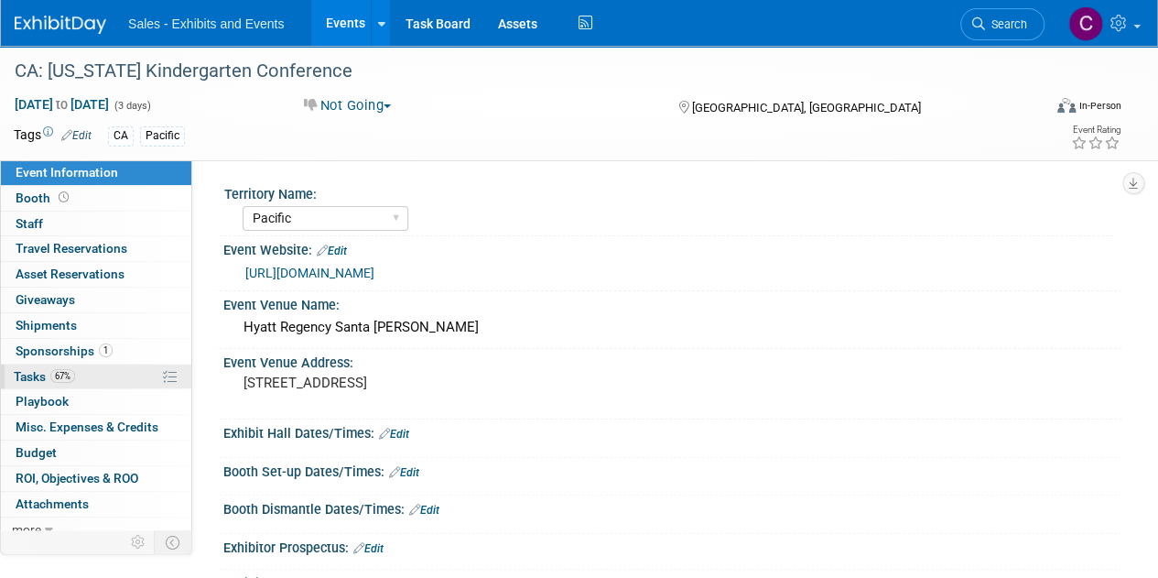 The height and width of the screenshot is (578, 1158). I want to click on span: Misc. Expenses & Credits, so click(87, 427).